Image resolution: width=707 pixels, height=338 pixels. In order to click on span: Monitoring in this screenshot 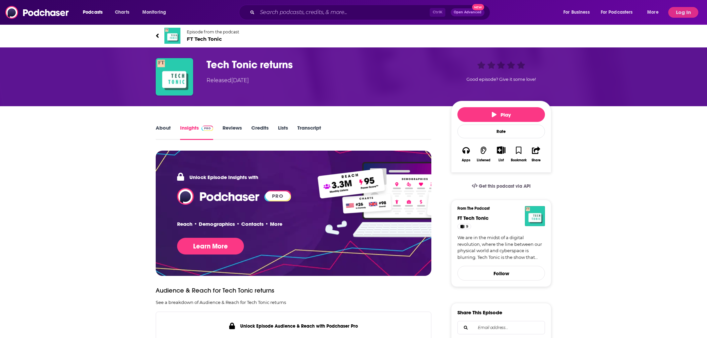, I will do `click(154, 12)`.